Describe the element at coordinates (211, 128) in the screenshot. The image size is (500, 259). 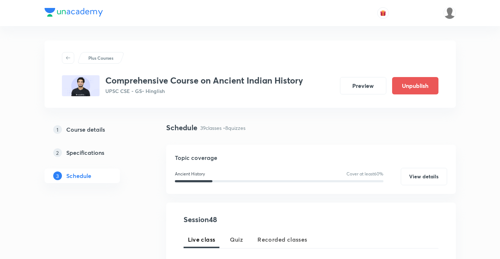
I see `p: 39 classes` at that location.